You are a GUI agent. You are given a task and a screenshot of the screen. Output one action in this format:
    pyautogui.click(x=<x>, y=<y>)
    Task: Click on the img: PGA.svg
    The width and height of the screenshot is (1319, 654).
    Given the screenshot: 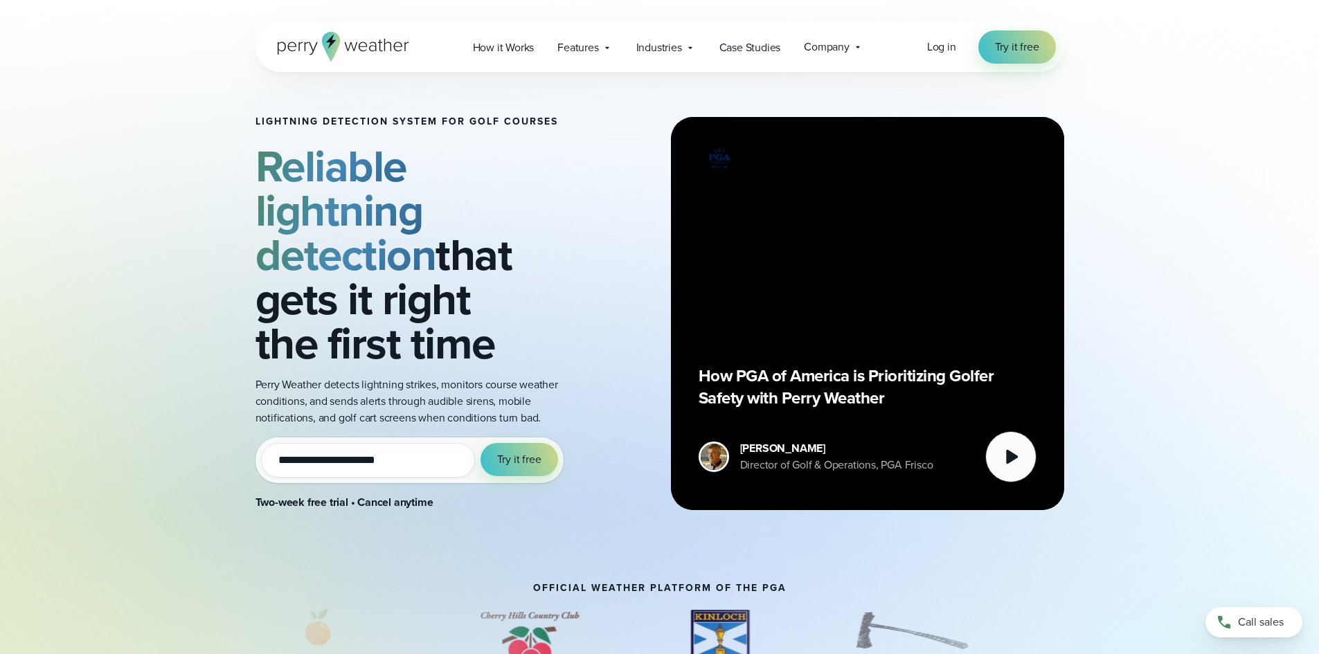 What is the action you would take?
    pyautogui.click(x=719, y=158)
    